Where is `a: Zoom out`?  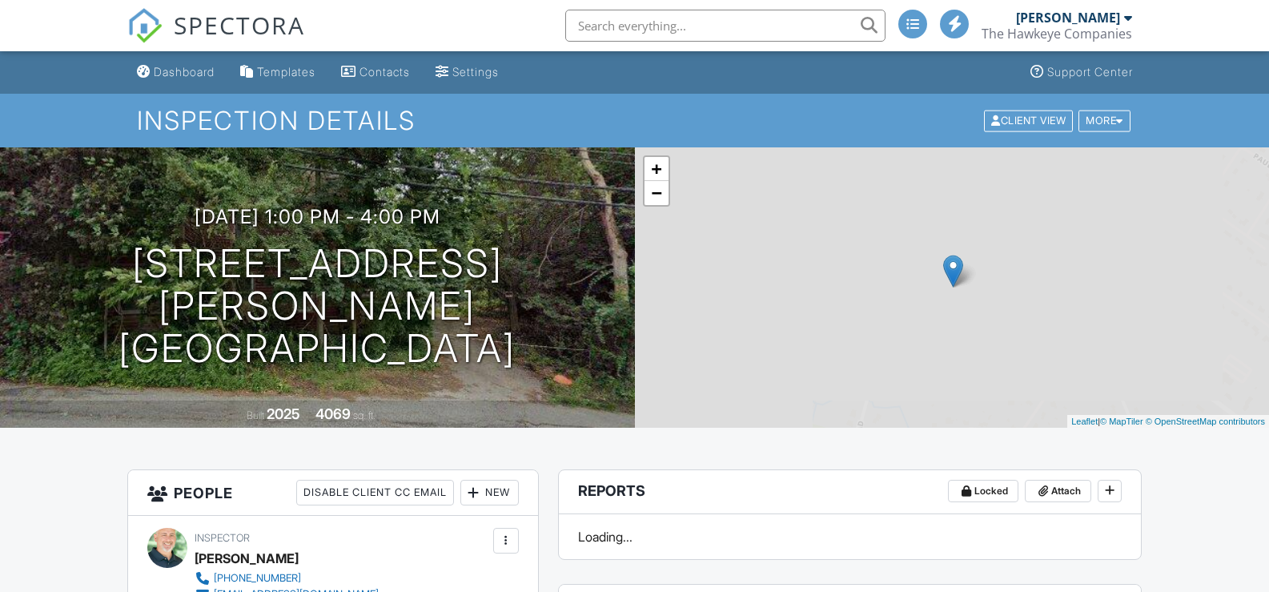 a: Zoom out is located at coordinates (656, 193).